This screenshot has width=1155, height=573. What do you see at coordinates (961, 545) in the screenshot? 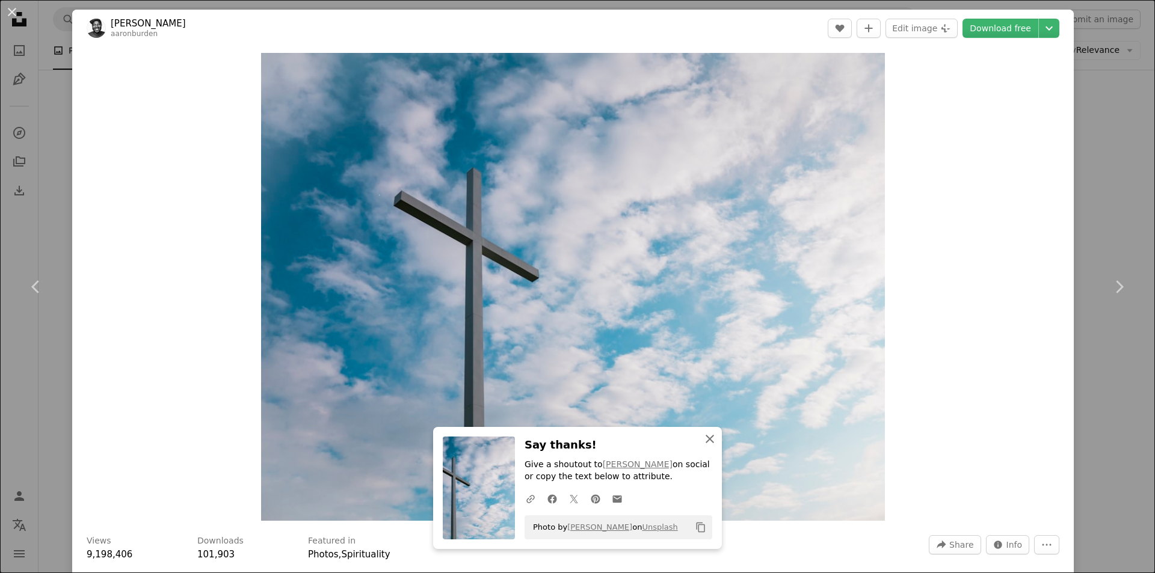
I see `span: Share` at bounding box center [961, 545].